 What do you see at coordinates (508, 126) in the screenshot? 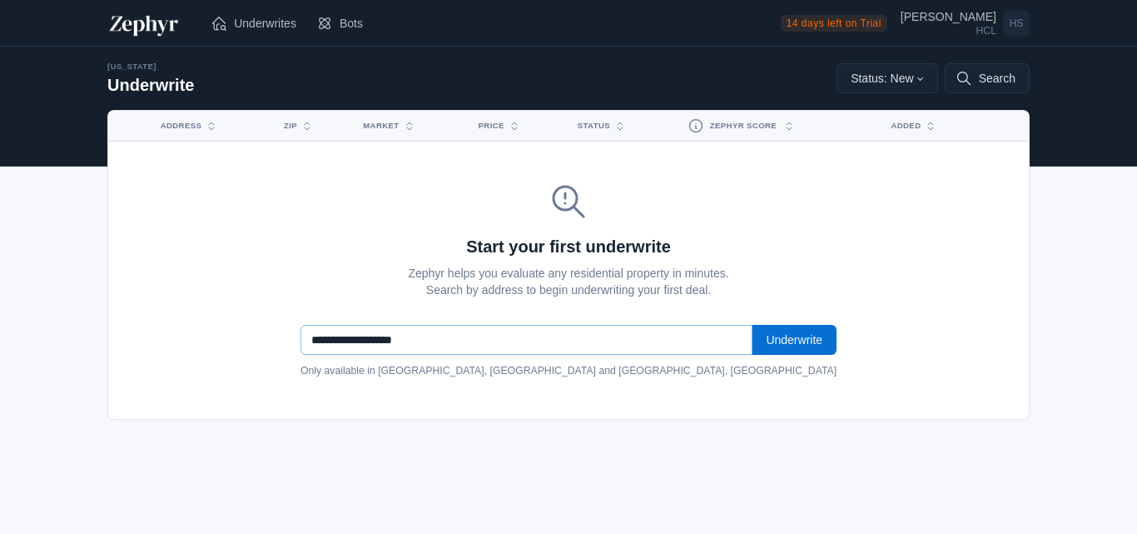
I see `button: Price` at bounding box center [508, 126].